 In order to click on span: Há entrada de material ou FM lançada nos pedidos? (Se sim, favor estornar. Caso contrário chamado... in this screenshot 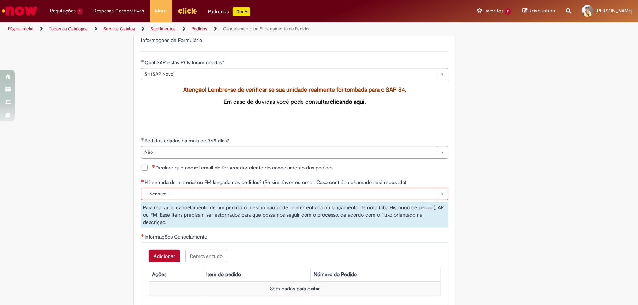, I will do `click(276, 182)`.